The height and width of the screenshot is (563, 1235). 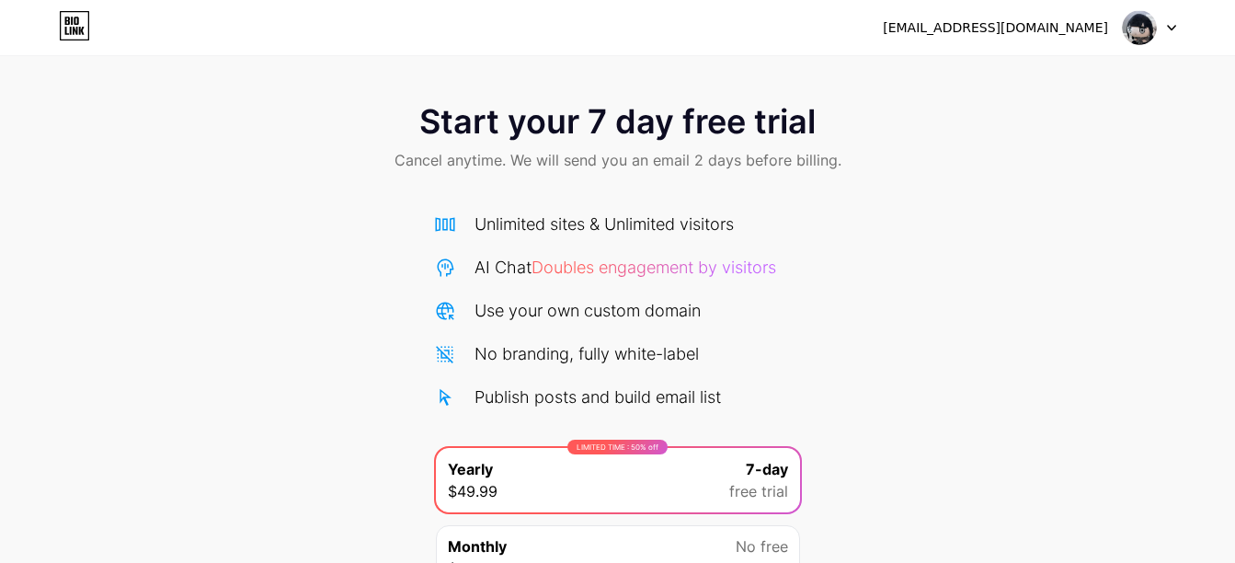 What do you see at coordinates (604, 224) in the screenshot?
I see `div: Unlimited sites & Unlimited visitors` at bounding box center [604, 224].